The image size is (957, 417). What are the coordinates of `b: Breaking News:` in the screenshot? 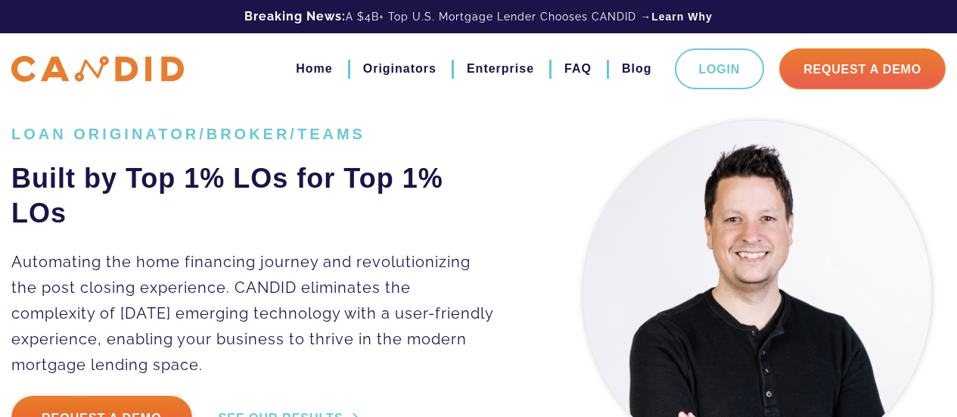 It's located at (295, 16).